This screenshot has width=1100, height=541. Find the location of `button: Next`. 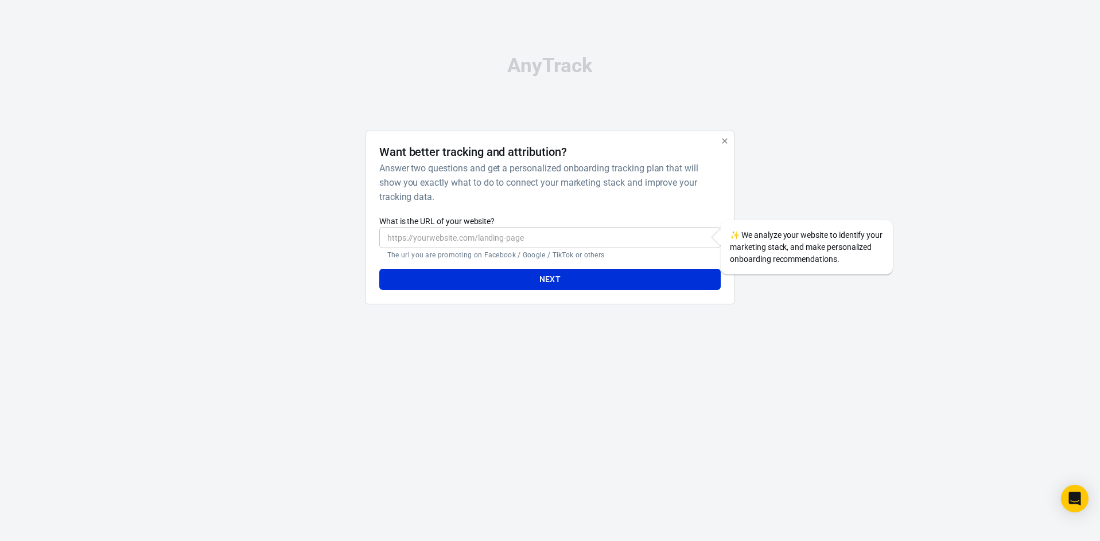

button: Next is located at coordinates (549, 279).